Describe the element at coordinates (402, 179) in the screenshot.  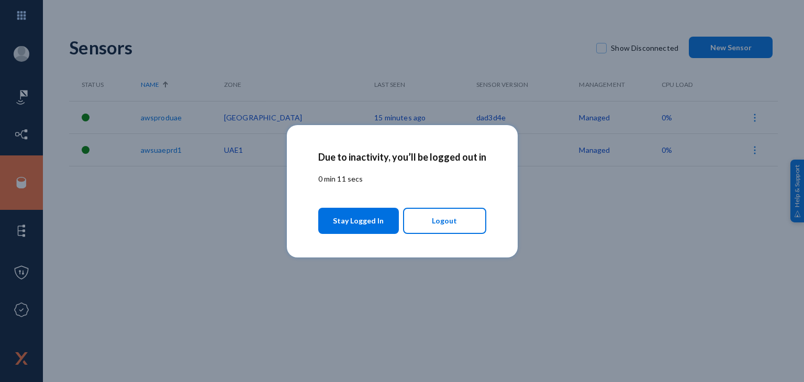
I see `p: 0 min 11 secs` at that location.